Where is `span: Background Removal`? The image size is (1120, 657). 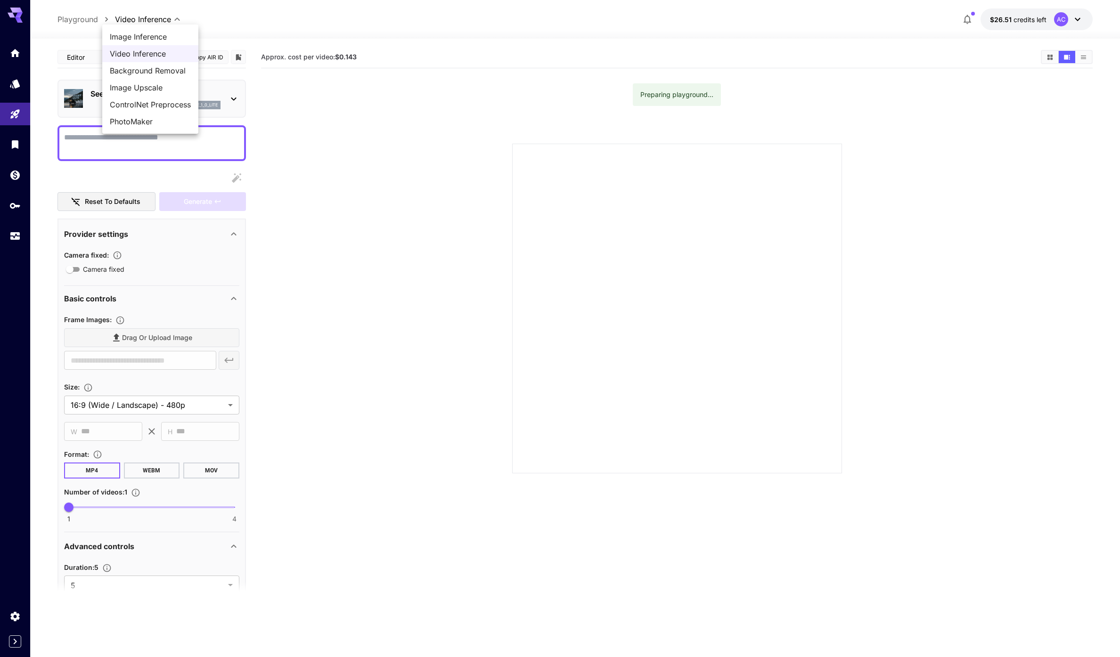 span: Background Removal is located at coordinates (150, 71).